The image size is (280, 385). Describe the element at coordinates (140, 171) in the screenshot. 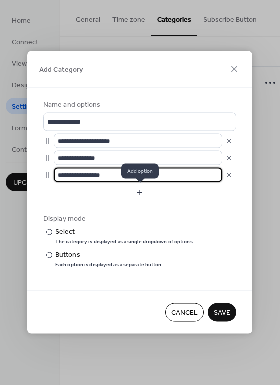

I see `span: Add option` at that location.